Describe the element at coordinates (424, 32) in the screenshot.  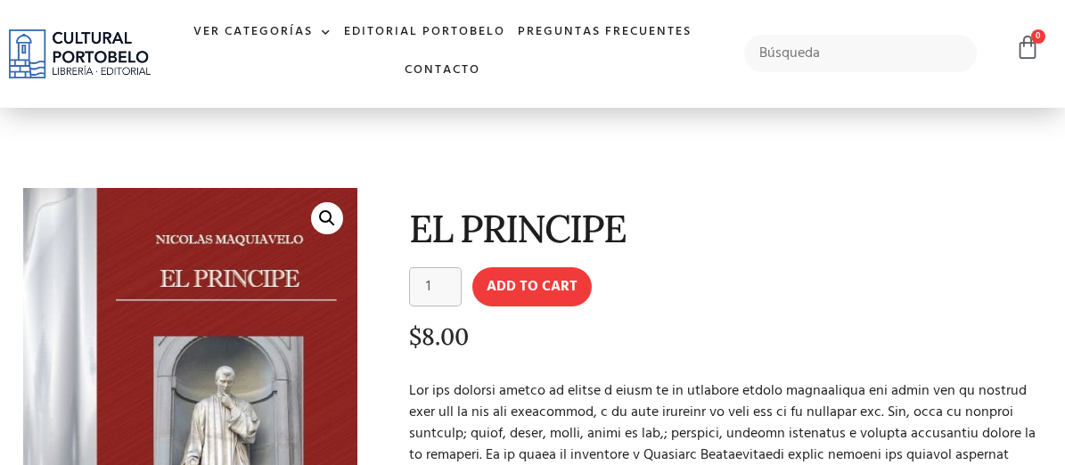
I see `a: Editorial Portobelo` at that location.